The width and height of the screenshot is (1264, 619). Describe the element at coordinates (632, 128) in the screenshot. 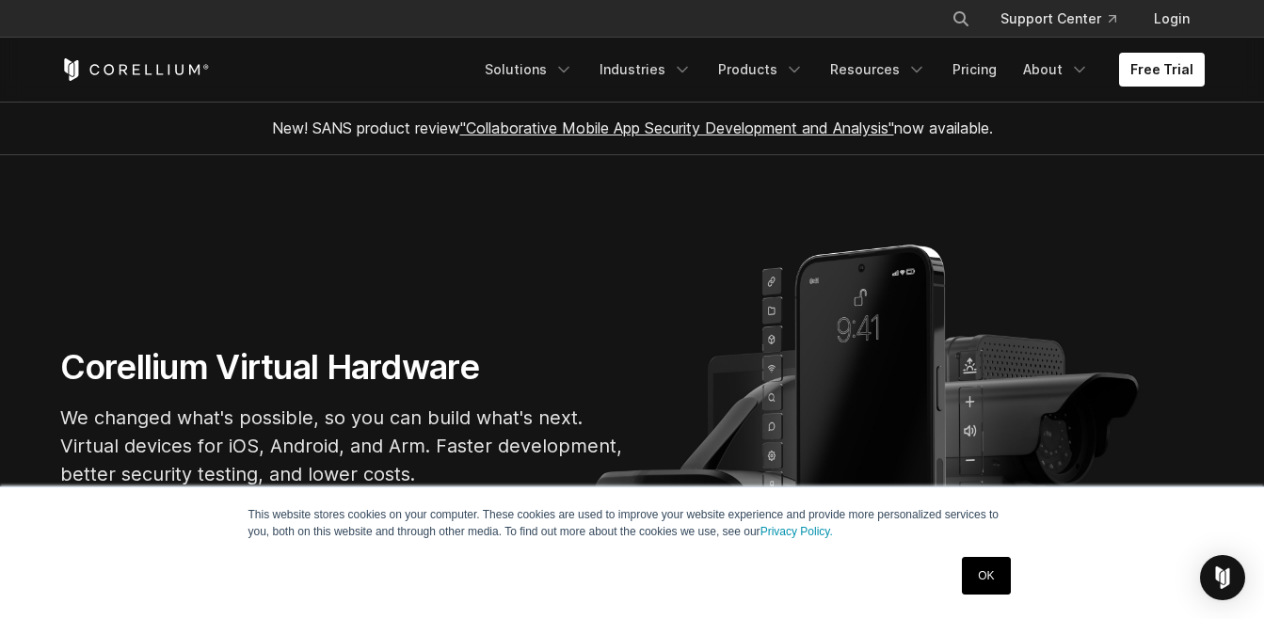

I see `span: New! SANS product review now available.` at that location.